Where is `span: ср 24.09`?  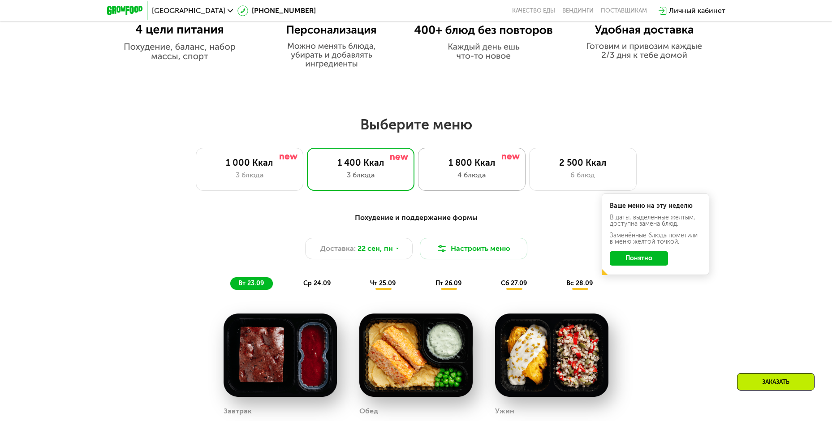 span: ср 24.09 is located at coordinates (317, 283).